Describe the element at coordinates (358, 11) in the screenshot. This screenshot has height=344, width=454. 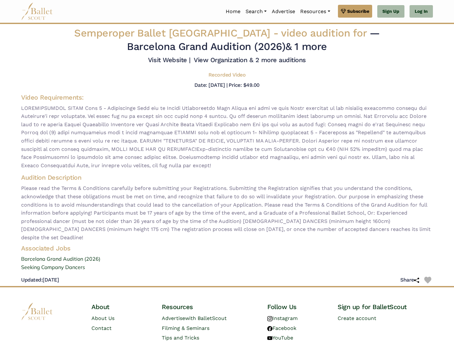
I see `span: Subscribe` at that location.